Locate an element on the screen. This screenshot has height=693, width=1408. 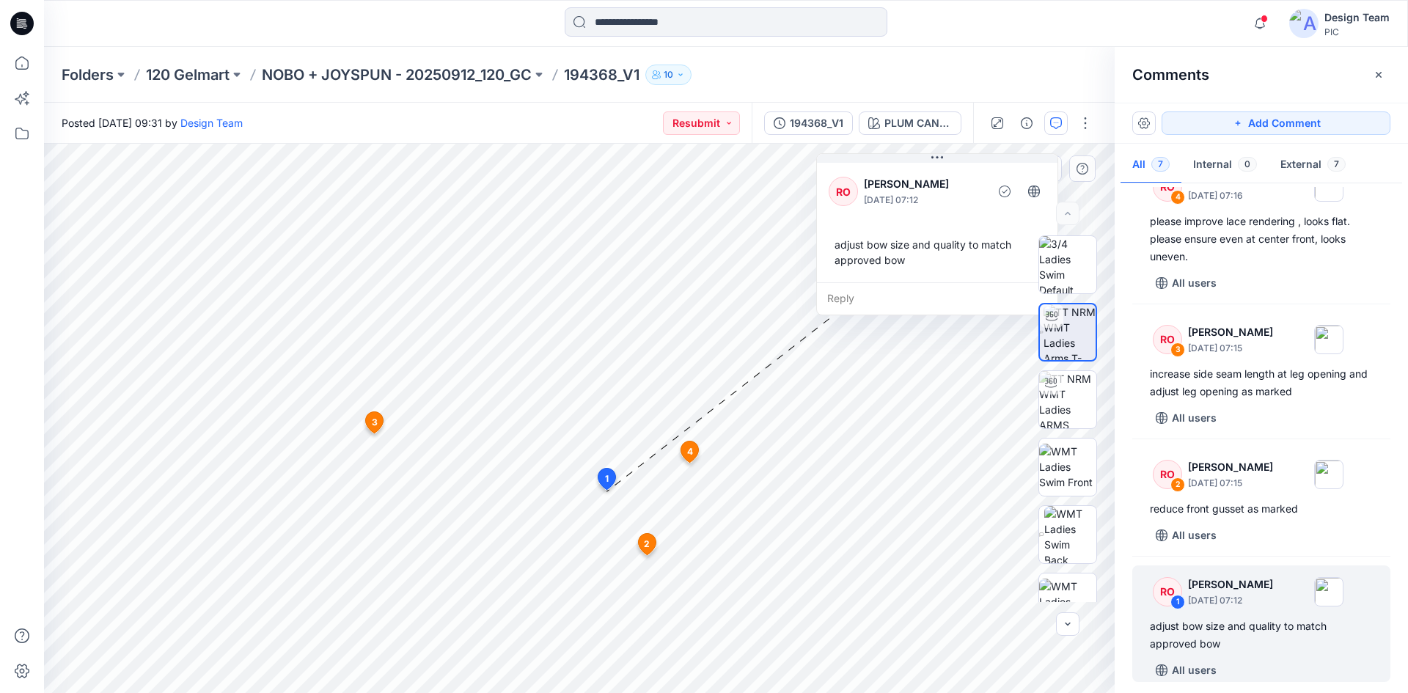
span: 0 is located at coordinates (1248, 164).